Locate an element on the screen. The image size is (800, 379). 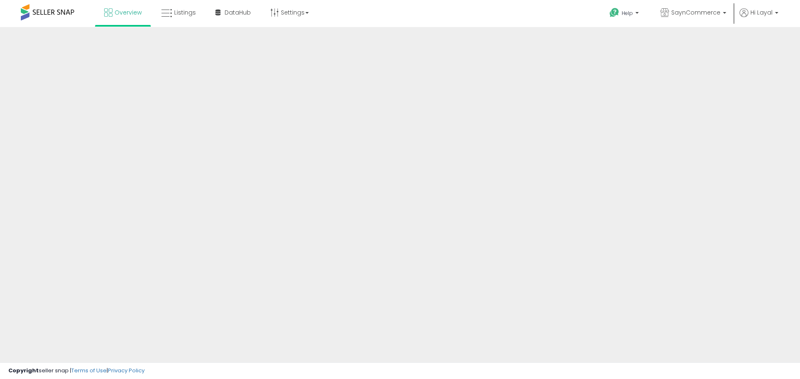
span: Overview is located at coordinates (128, 12).